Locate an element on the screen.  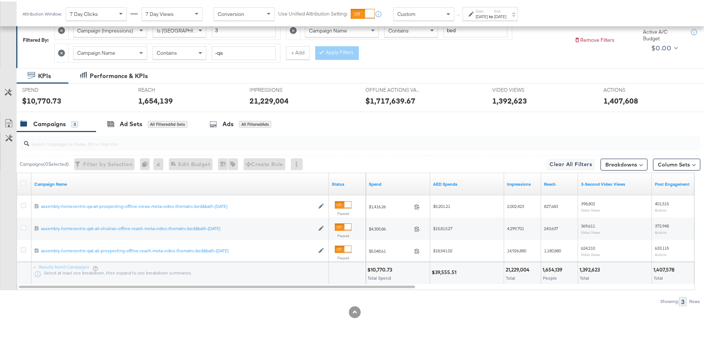
span: Total Spend is located at coordinates (379, 276).